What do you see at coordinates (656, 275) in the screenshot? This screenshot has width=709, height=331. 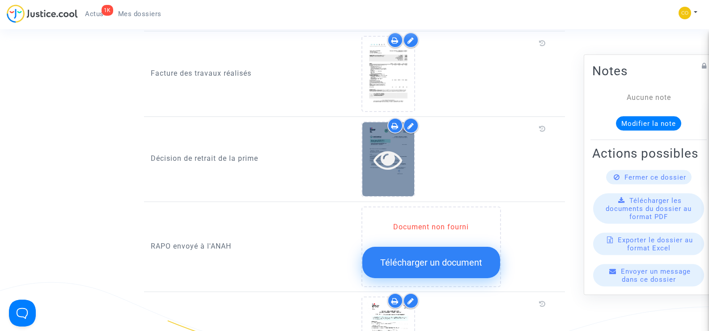 I see `span: Envoyer un message dans ce dossier` at bounding box center [656, 275].